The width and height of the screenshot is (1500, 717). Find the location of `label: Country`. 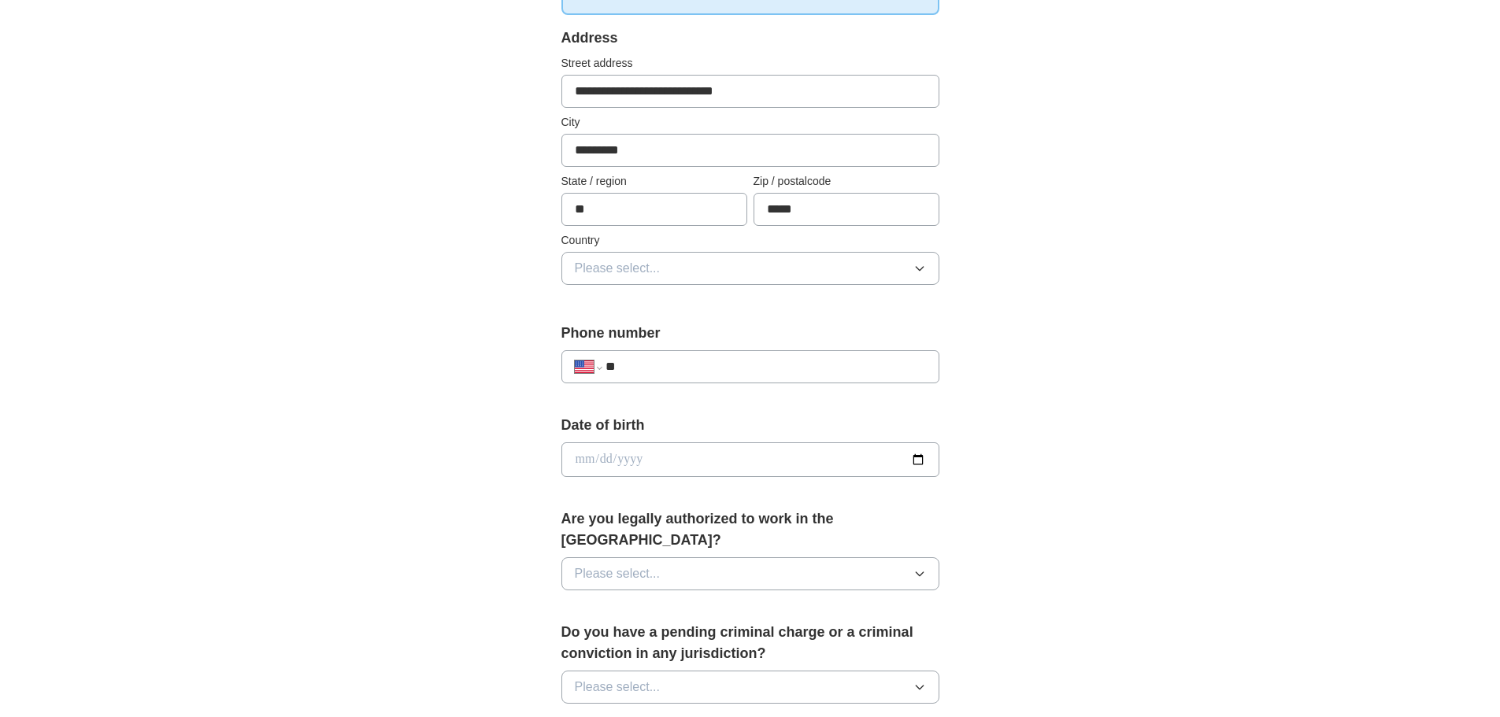

label: Country is located at coordinates (750, 240).